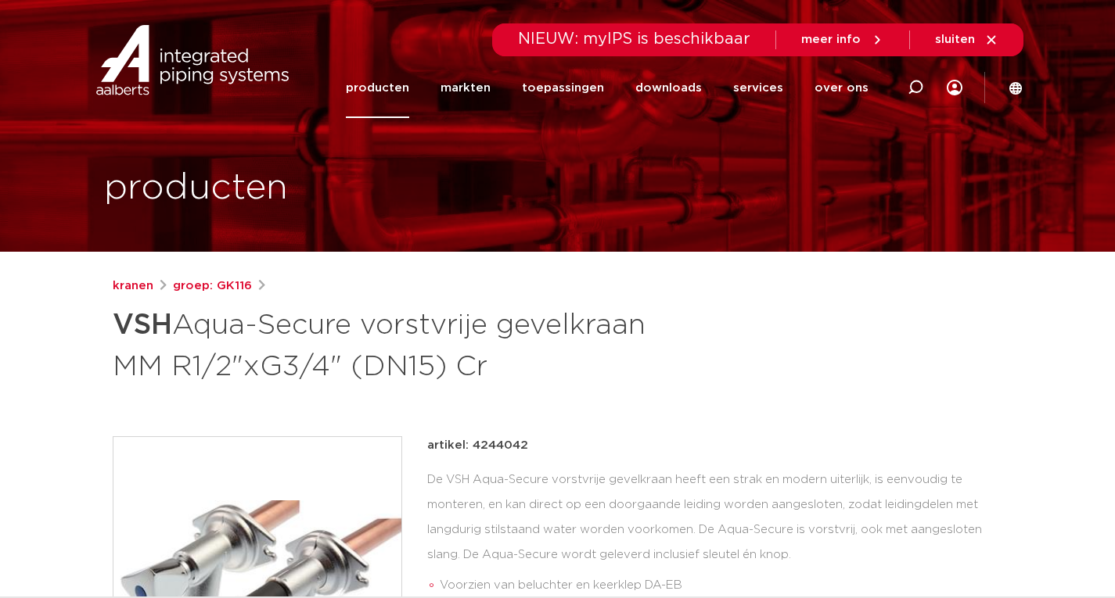  What do you see at coordinates (841, 88) in the screenshot?
I see `a: over ons` at bounding box center [841, 88].